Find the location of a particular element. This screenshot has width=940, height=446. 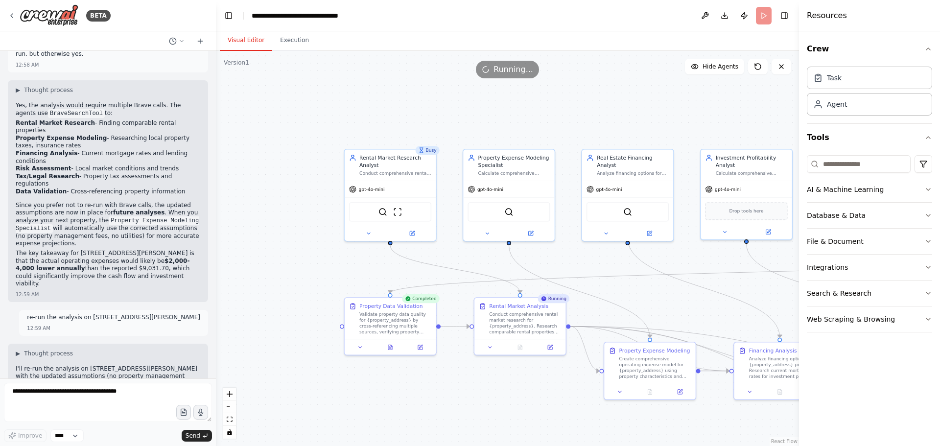

div: RunningRental Market AnalysisConduct comprehensive rental market research for {property_address}.... is located at coordinates (520, 326).